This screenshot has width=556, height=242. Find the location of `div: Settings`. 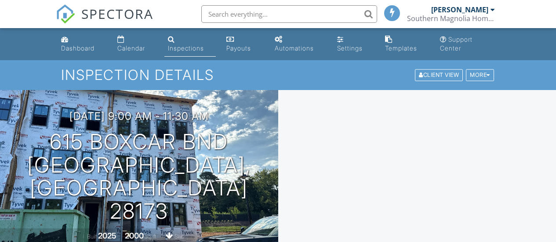

div: Settings is located at coordinates (350, 48).